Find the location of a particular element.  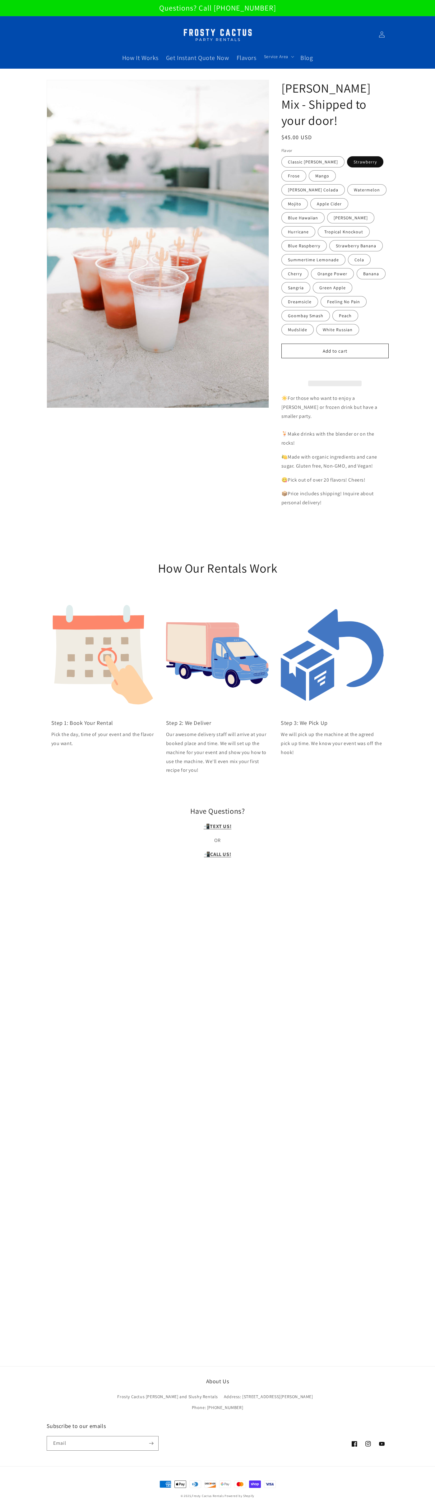

a: Powered by Shopify is located at coordinates (239, 1496).